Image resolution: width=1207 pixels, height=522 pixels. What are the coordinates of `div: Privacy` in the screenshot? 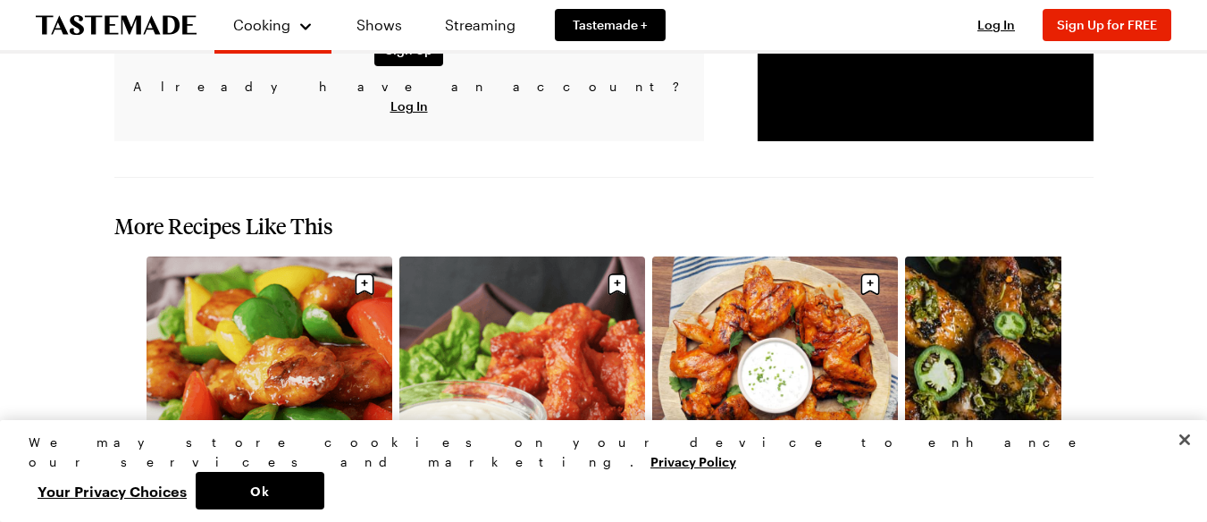 It's located at (596, 471).